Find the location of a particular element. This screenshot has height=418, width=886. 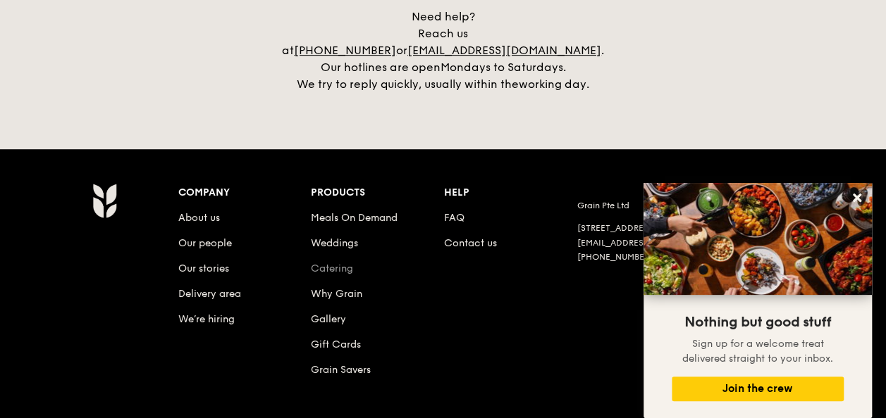

span: Mondays to Saturdays. is located at coordinates (503, 67).